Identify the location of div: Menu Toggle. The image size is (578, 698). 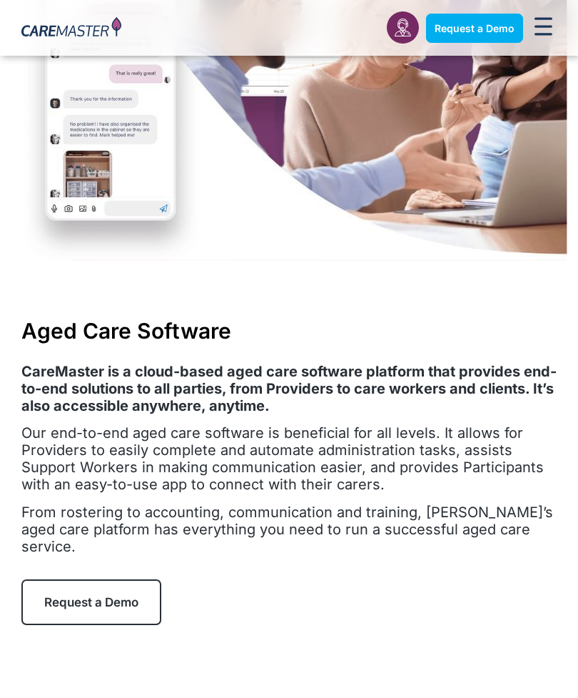
(544, 28).